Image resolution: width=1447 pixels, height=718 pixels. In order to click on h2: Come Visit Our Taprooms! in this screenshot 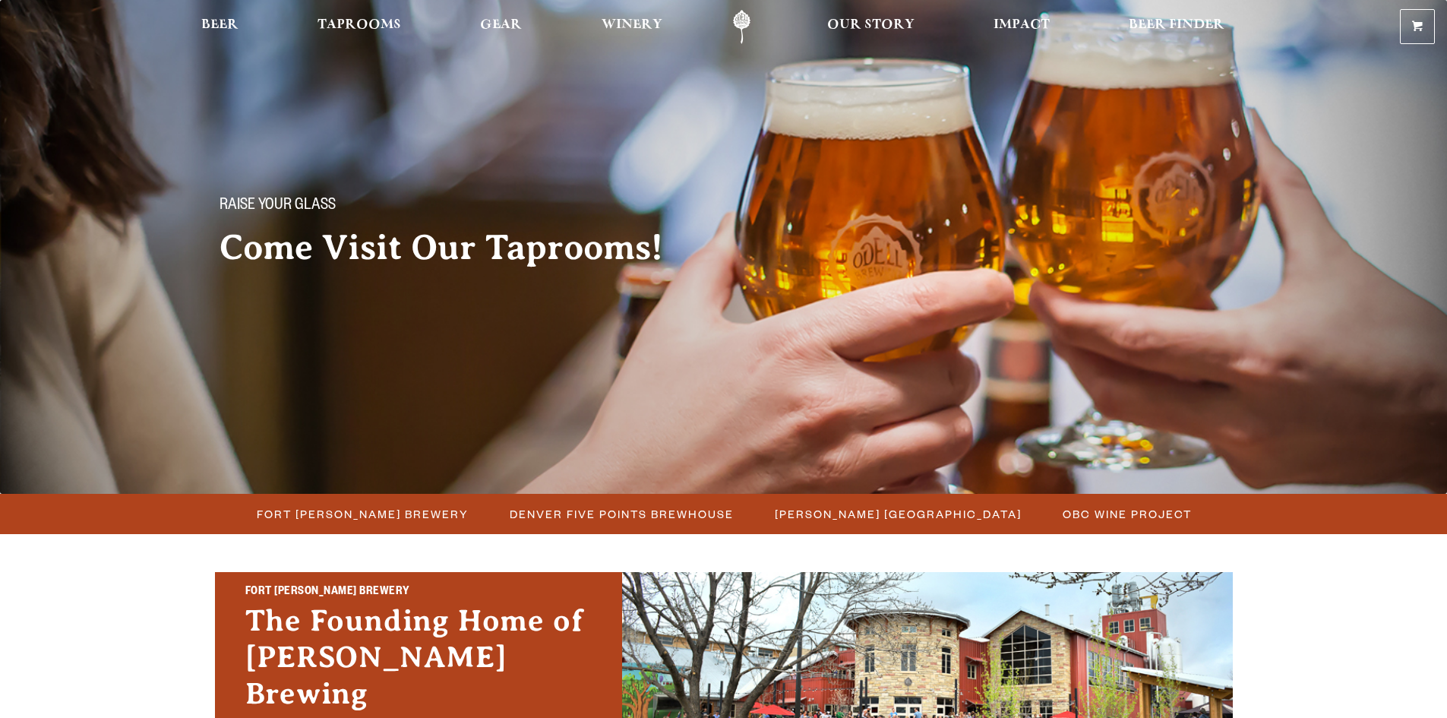, I will do `click(456, 248)`.